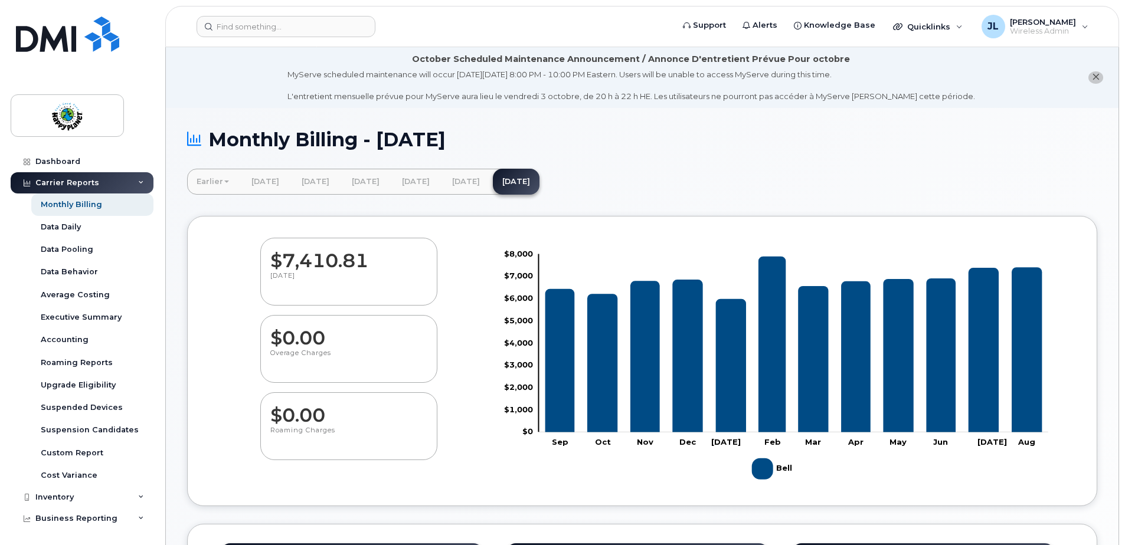  What do you see at coordinates (940, 443) in the screenshot?
I see `tspan: Jun` at bounding box center [940, 443].